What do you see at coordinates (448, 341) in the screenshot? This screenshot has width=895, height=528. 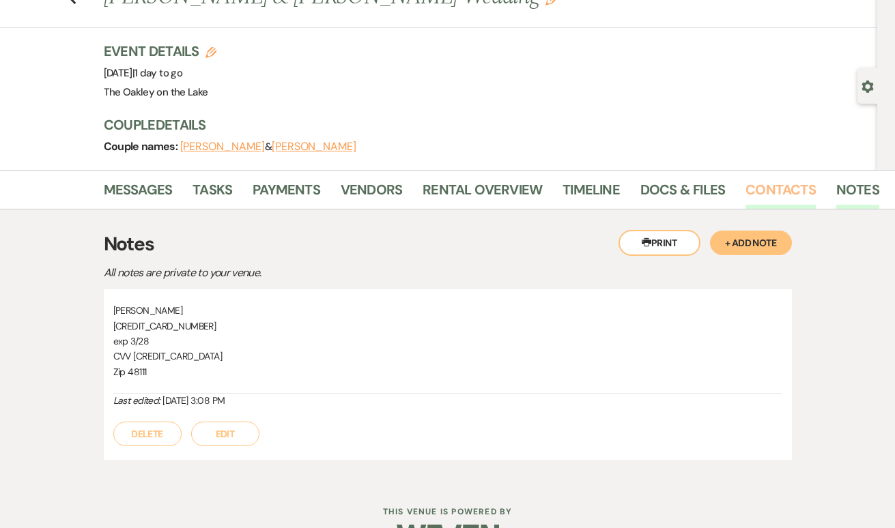 I see `p: exp 3/28` at bounding box center [448, 341].